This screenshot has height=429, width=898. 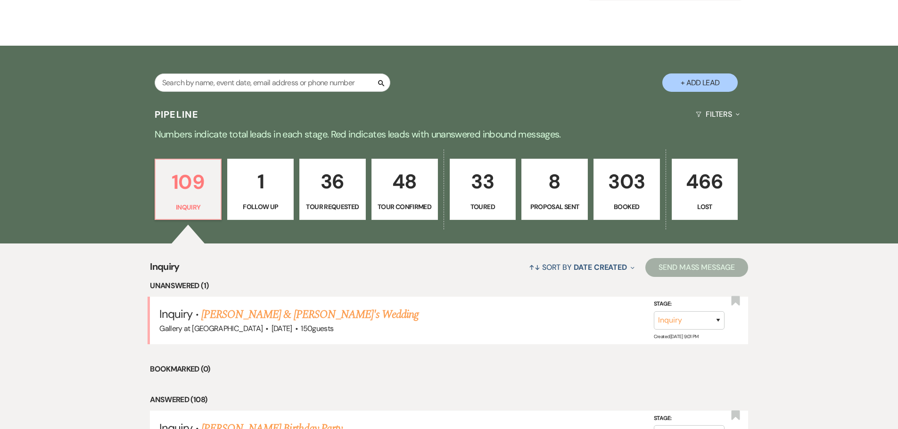 I want to click on p: Follow Up, so click(x=260, y=207).